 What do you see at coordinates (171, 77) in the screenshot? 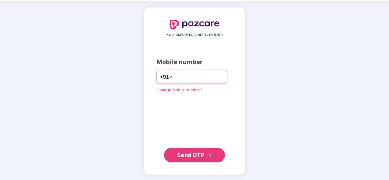
I see `span: down` at bounding box center [171, 77].